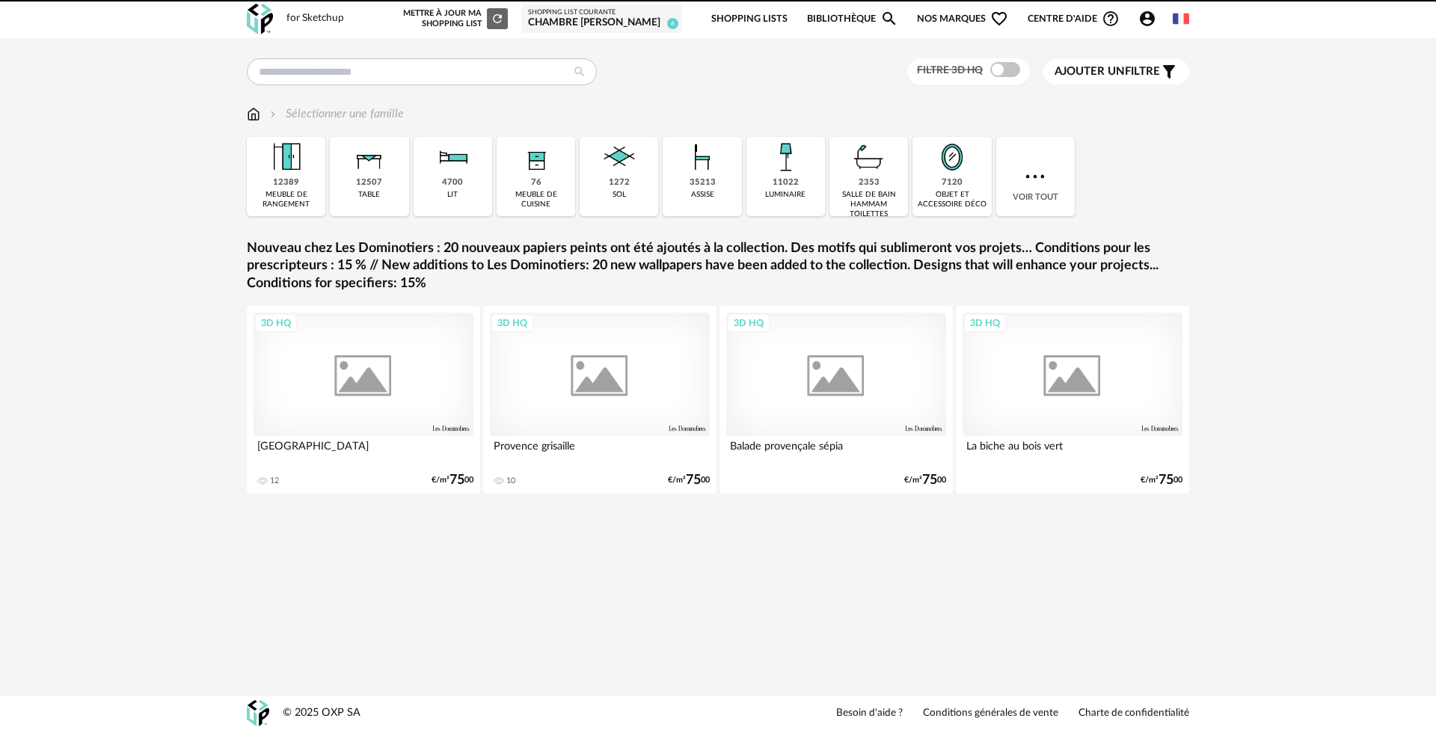 The width and height of the screenshot is (1436, 730). Describe the element at coordinates (785, 157) in the screenshot. I see `img: Luminaire.png` at that location.